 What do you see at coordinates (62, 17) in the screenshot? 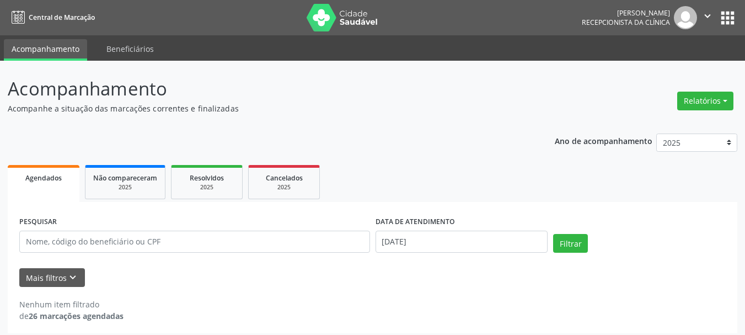
I see `span: Central de Marcação` at bounding box center [62, 17].